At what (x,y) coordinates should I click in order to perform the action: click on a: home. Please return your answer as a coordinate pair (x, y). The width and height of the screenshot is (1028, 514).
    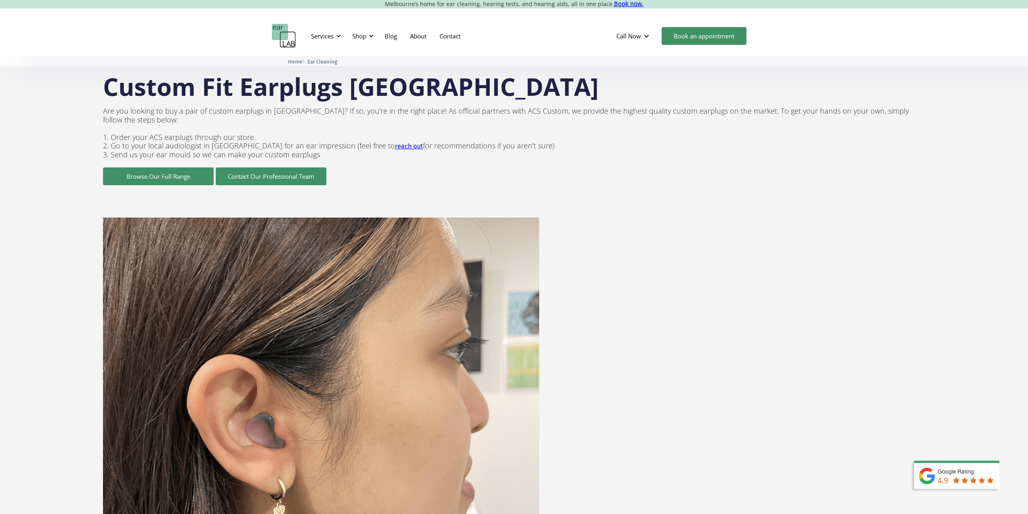
    Looking at the image, I should click on (284, 36).